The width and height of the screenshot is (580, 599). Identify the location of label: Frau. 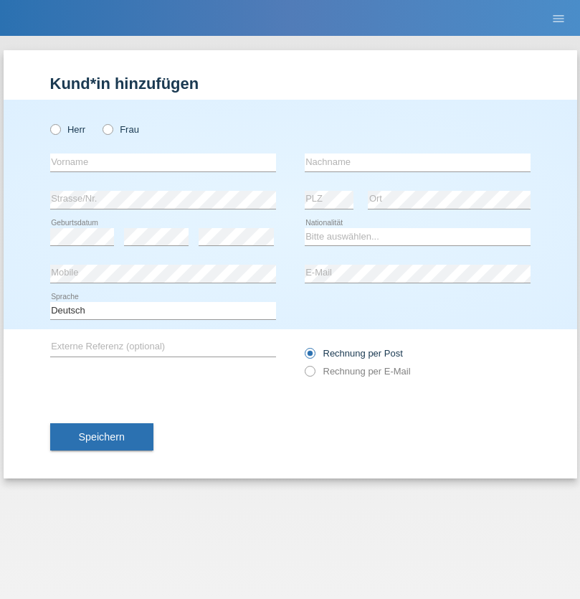
(121, 129).